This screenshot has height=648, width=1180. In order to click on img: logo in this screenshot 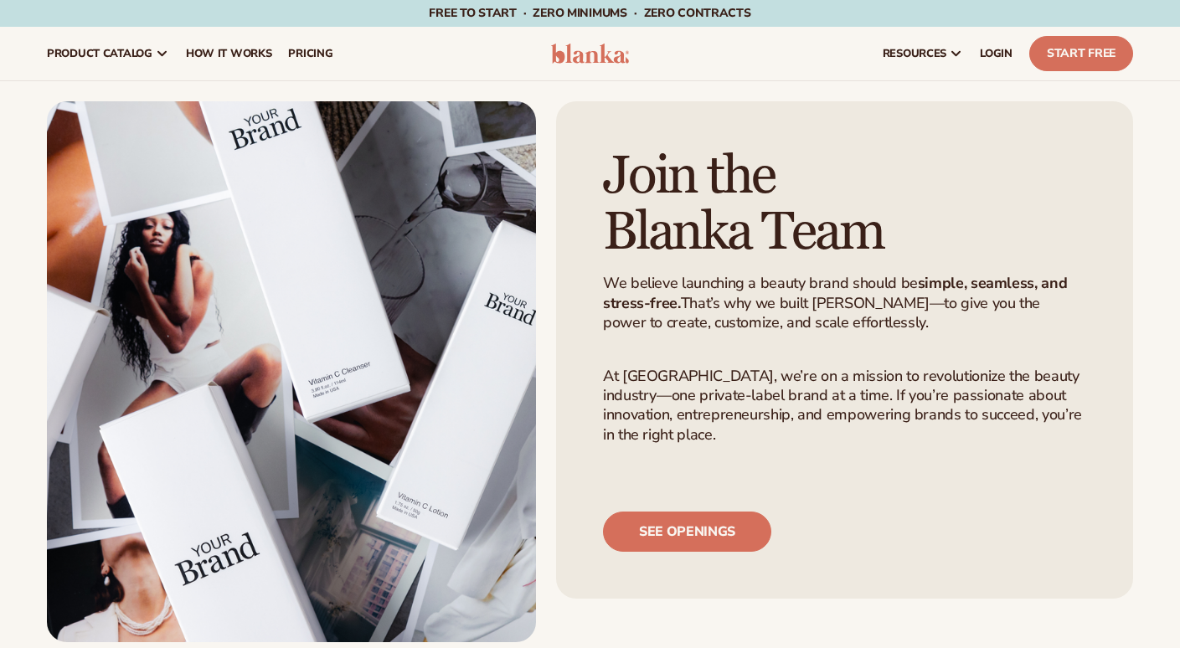, I will do `click(590, 54)`.